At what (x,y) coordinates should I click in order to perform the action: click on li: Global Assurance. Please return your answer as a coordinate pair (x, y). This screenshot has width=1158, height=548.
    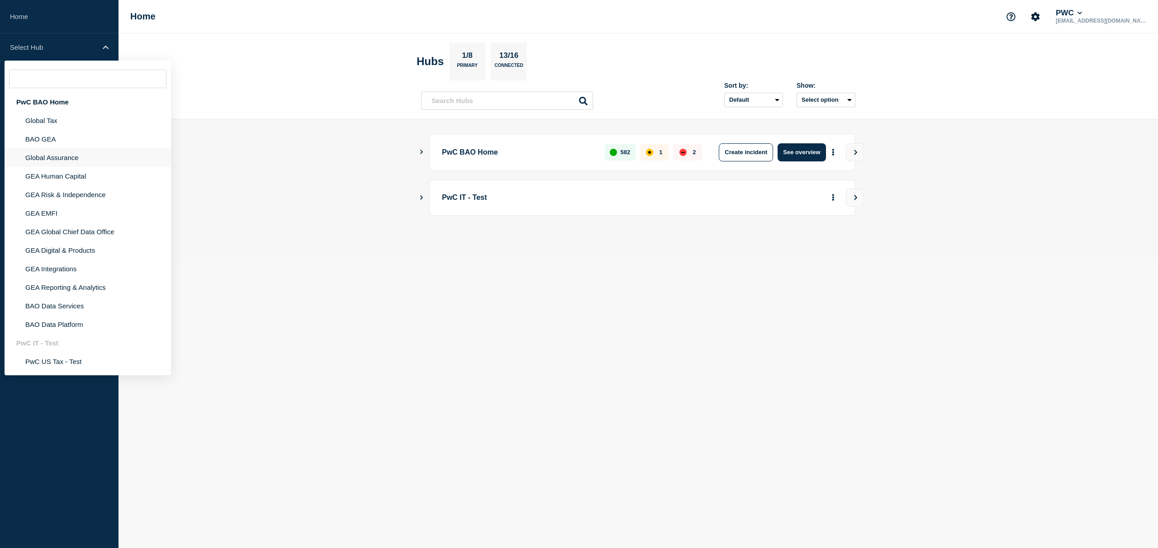
    Looking at the image, I should click on (88, 157).